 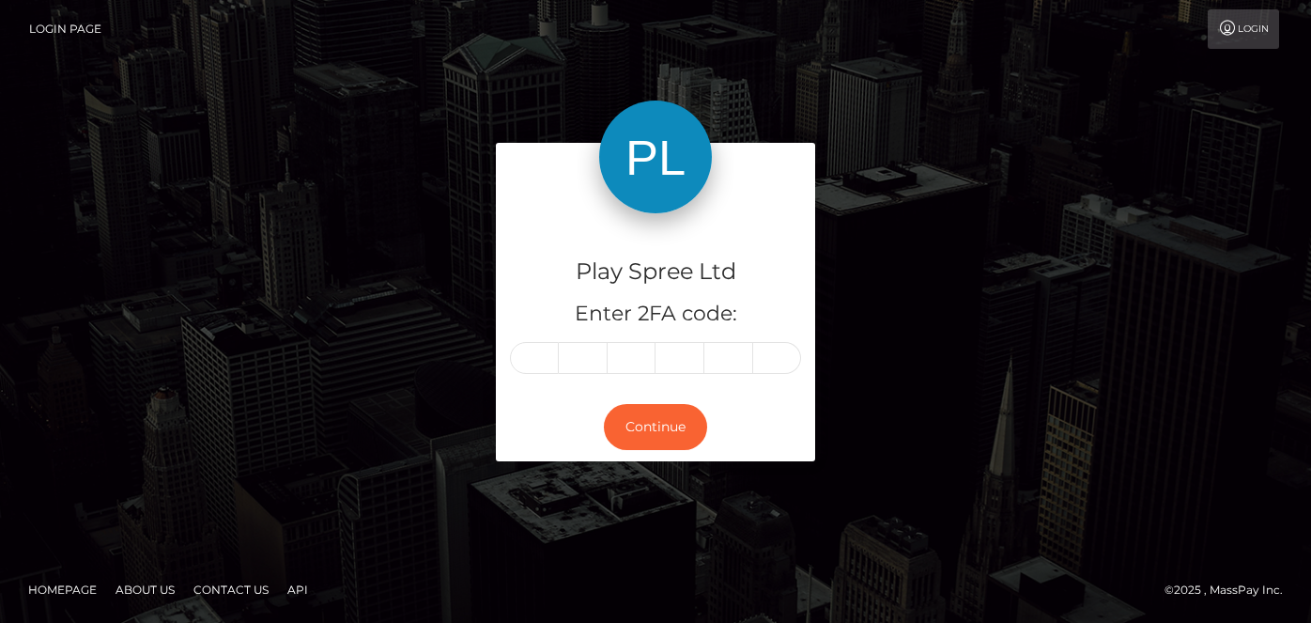 What do you see at coordinates (65, 29) in the screenshot?
I see `a: Login Page` at bounding box center [65, 29].